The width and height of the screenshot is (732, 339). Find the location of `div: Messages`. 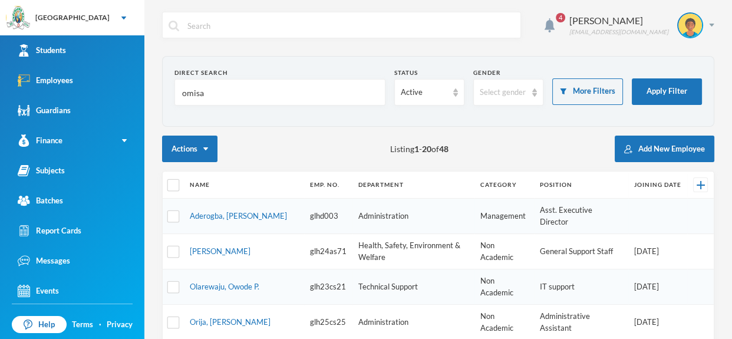

div: Messages is located at coordinates (44, 260).